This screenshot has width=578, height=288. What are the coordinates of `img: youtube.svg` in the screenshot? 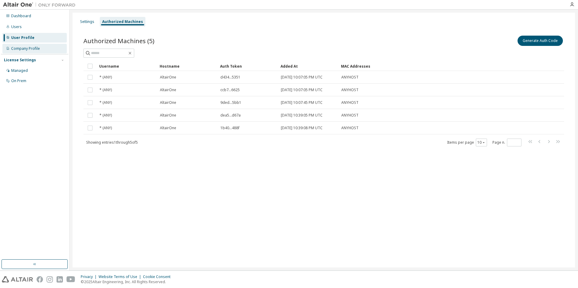 It's located at (71, 280).